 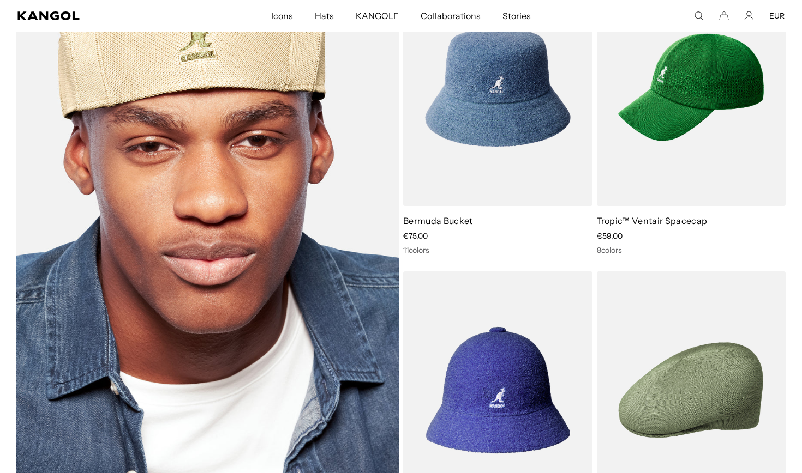 I want to click on a: Account, so click(x=749, y=16).